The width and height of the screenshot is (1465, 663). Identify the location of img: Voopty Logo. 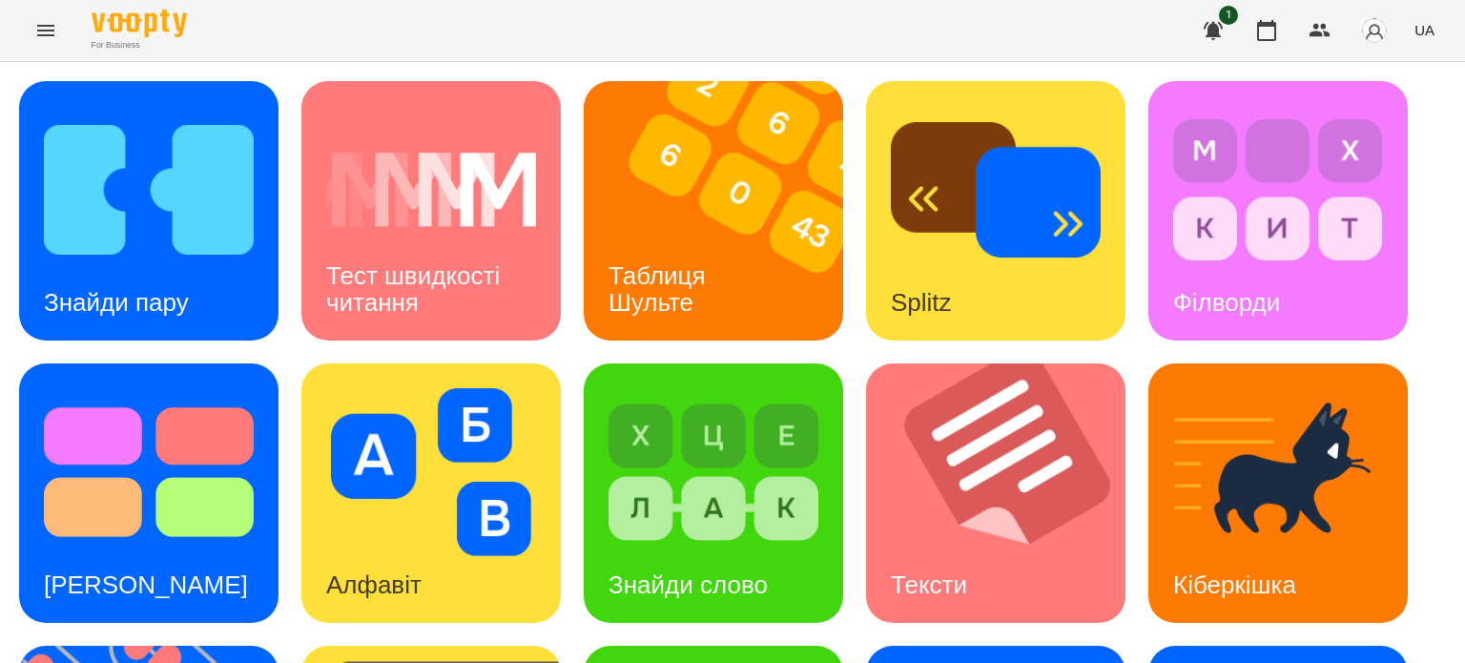
(139, 23).